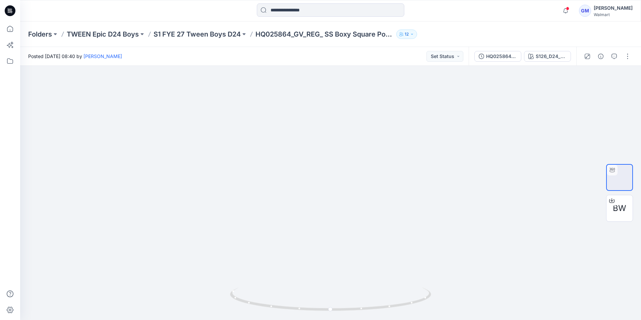 The image size is (641, 320). What do you see at coordinates (502, 56) in the screenshot?
I see `div: HQ025864_GV_REG_ SS Boxy Square Pocket Shirt` at bounding box center [502, 56].